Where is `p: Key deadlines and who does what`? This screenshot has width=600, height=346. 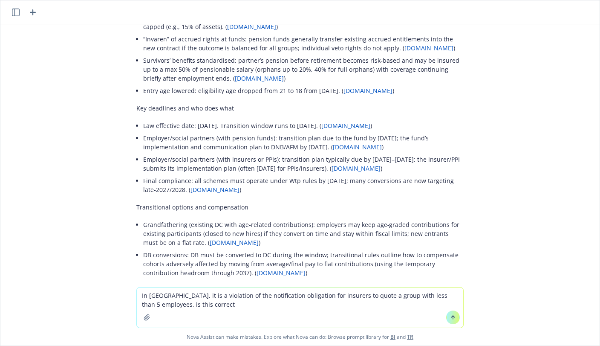
p: Key deadlines and who does what is located at coordinates (300, 108).